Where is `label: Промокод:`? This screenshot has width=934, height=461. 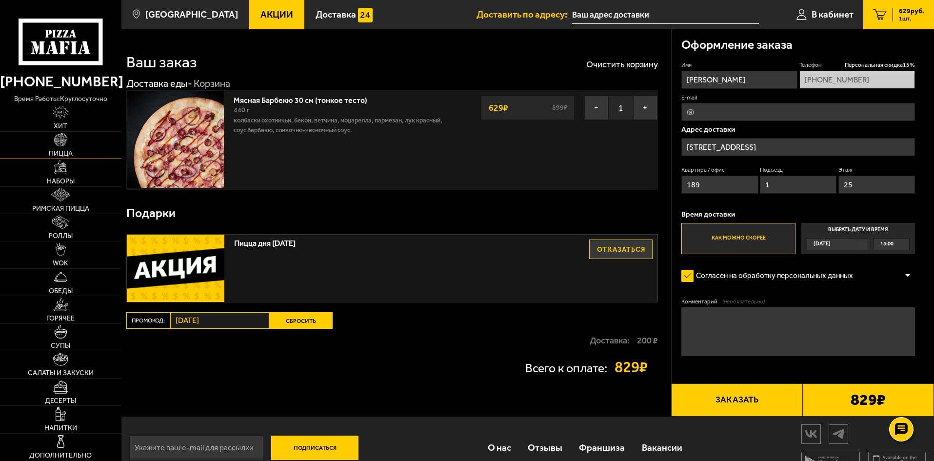 label: Промокод: is located at coordinates (148, 321).